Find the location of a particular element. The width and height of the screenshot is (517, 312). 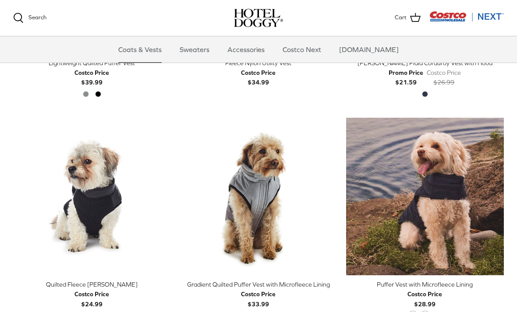

div: Fleece Nylon Utility Vest is located at coordinates (258, 63).